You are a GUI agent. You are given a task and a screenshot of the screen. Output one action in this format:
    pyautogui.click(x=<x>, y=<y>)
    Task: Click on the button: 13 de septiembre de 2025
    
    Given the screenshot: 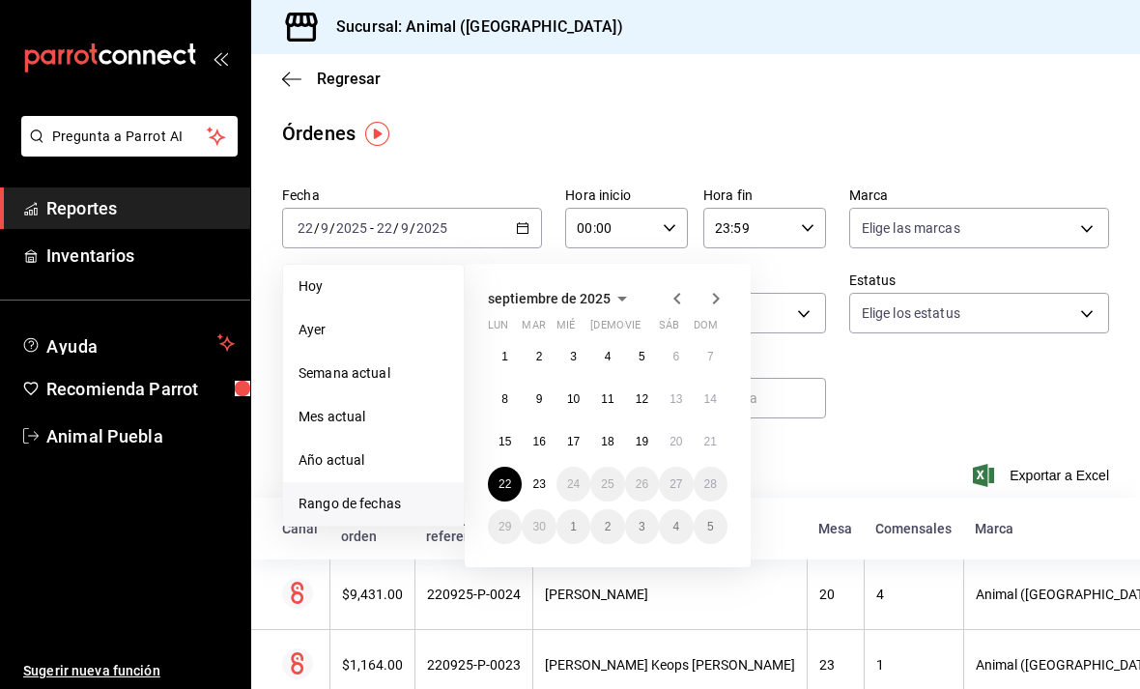 What is the action you would take?
    pyautogui.click(x=675, y=399)
    